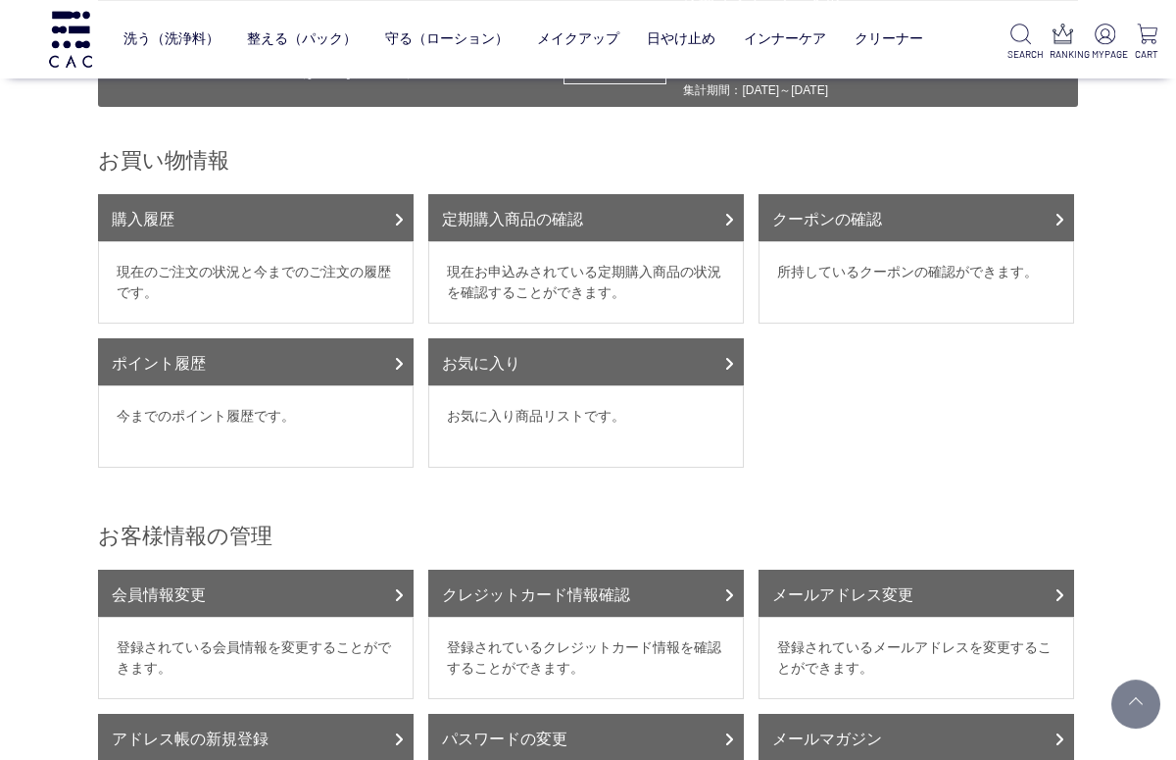  Describe the element at coordinates (256, 426) in the screenshot. I see `dd: 今までのポイント履歴です。` at that location.